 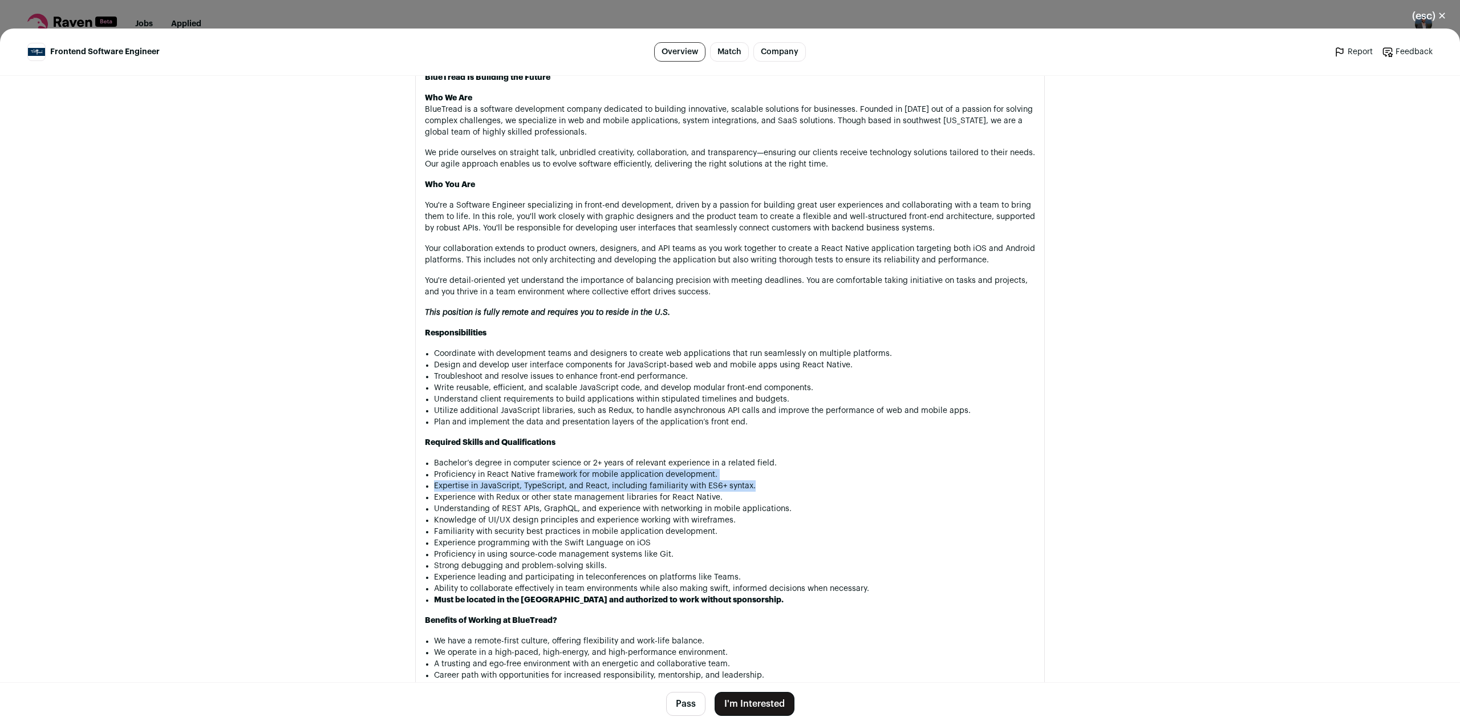 What do you see at coordinates (755, 704) in the screenshot?
I see `button: I'm Interested` at bounding box center [755, 704].